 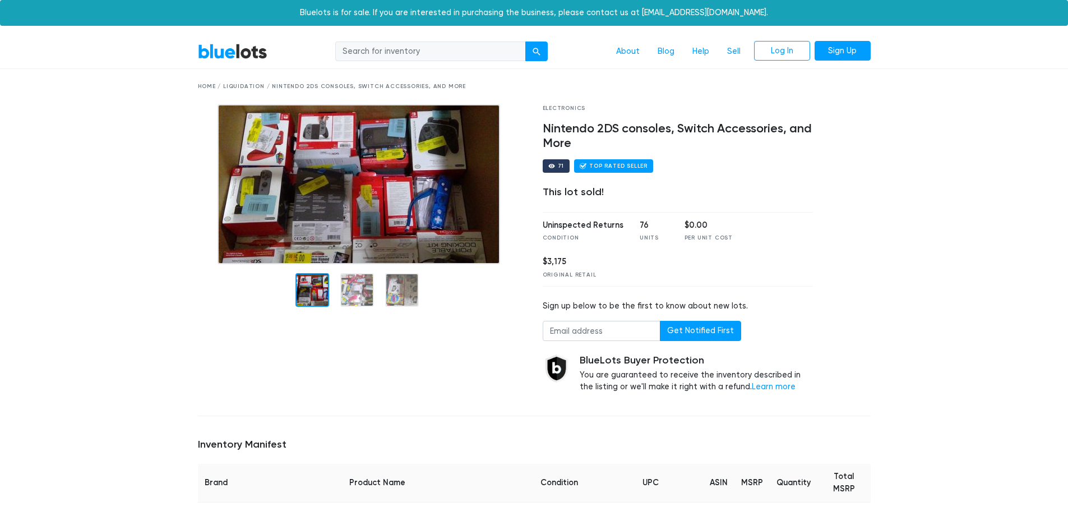 What do you see at coordinates (752, 483) in the screenshot?
I see `th: MSRP` at bounding box center [752, 483].